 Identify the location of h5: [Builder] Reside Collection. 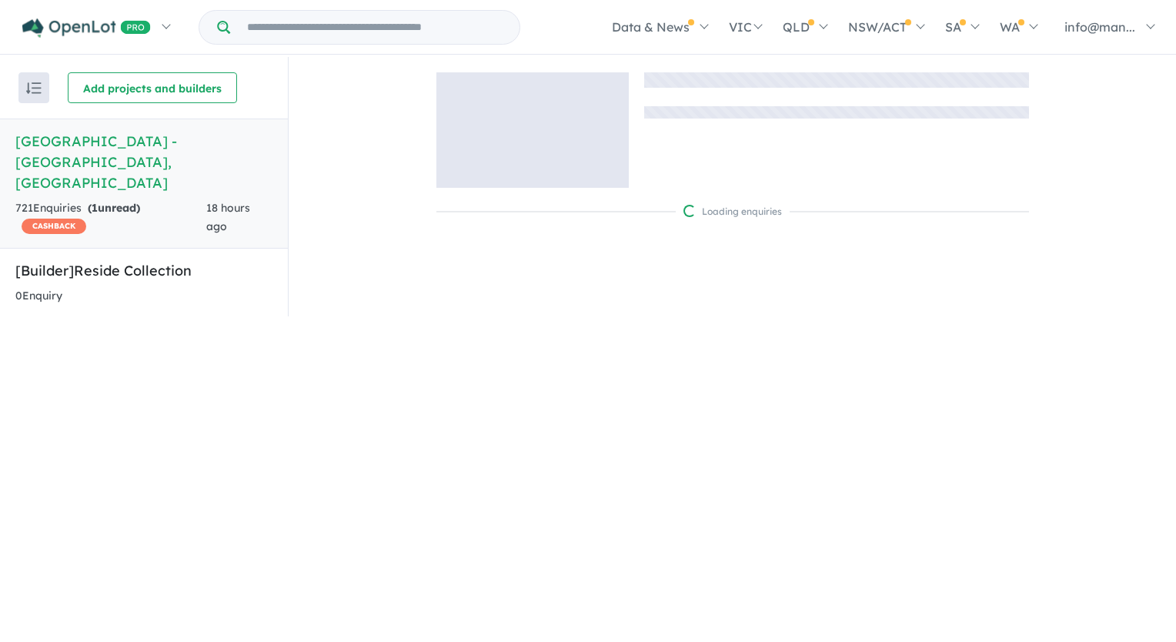
(144, 270).